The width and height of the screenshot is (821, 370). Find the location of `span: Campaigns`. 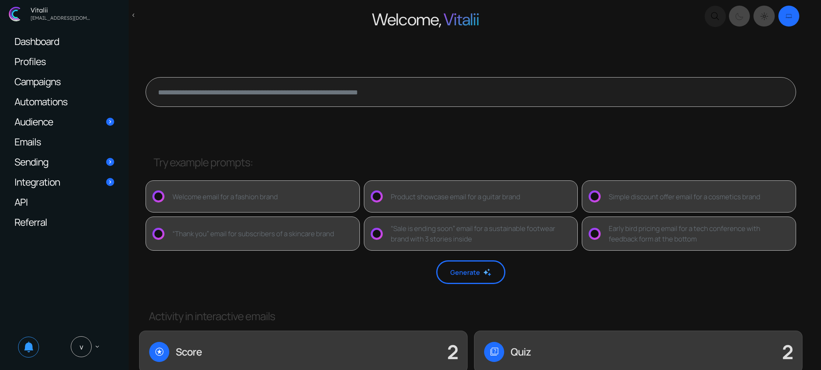

span: Campaigns is located at coordinates (37, 81).